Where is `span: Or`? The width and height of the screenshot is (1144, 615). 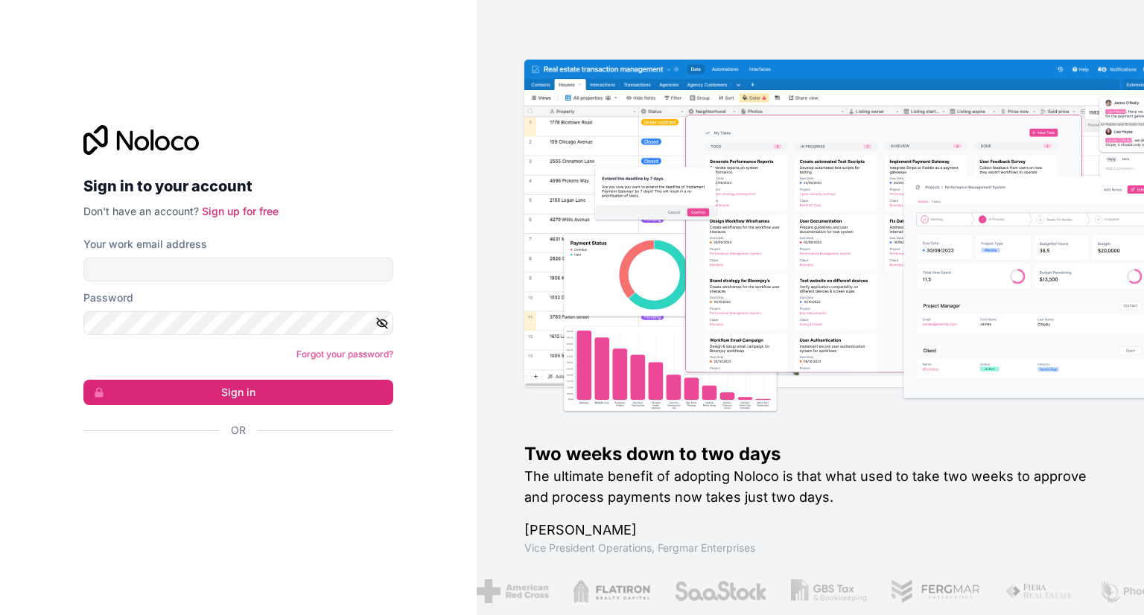
span: Or is located at coordinates (238, 430).